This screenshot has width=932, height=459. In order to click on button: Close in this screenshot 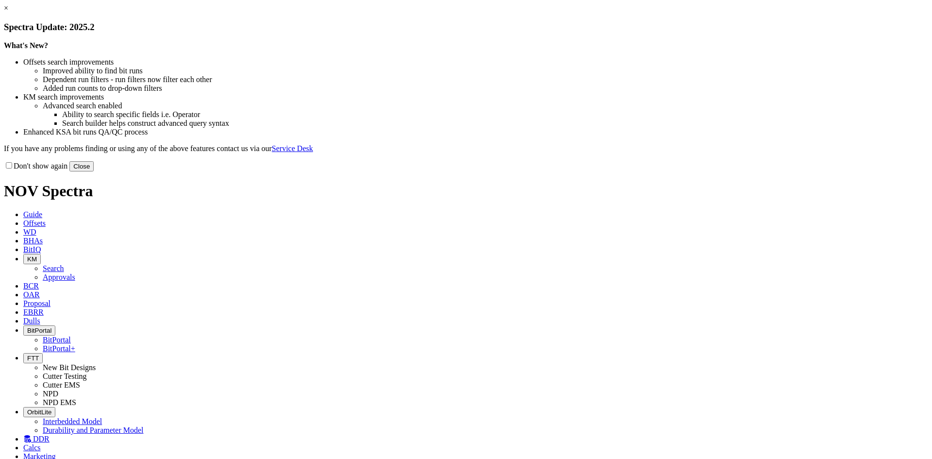, I will do `click(82, 166)`.